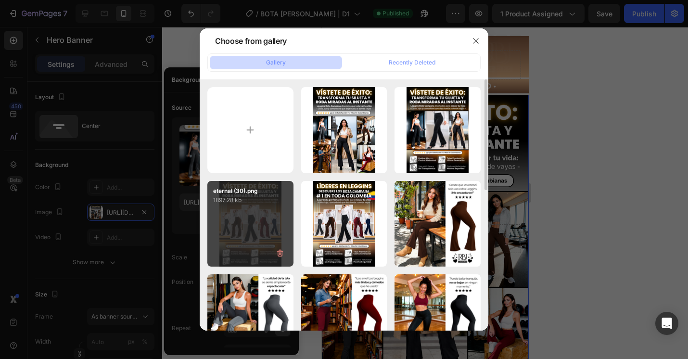  What do you see at coordinates (251, 41) in the screenshot?
I see `div: Choose from gallery` at bounding box center [251, 41].